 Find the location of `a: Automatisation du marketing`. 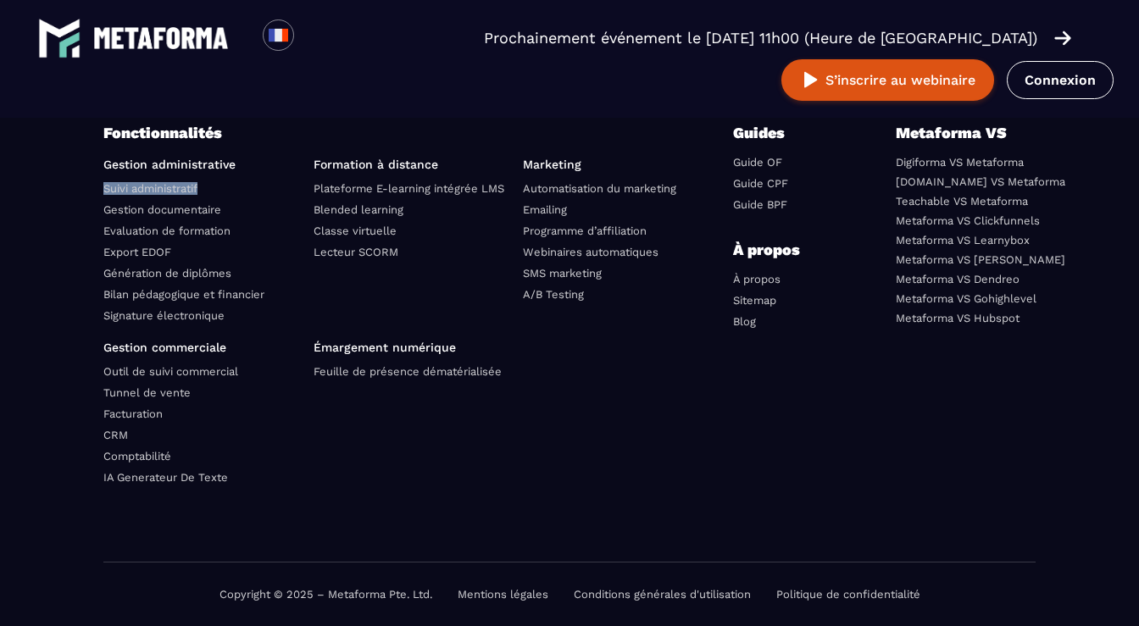

a: Automatisation du marketing is located at coordinates (599, 188).